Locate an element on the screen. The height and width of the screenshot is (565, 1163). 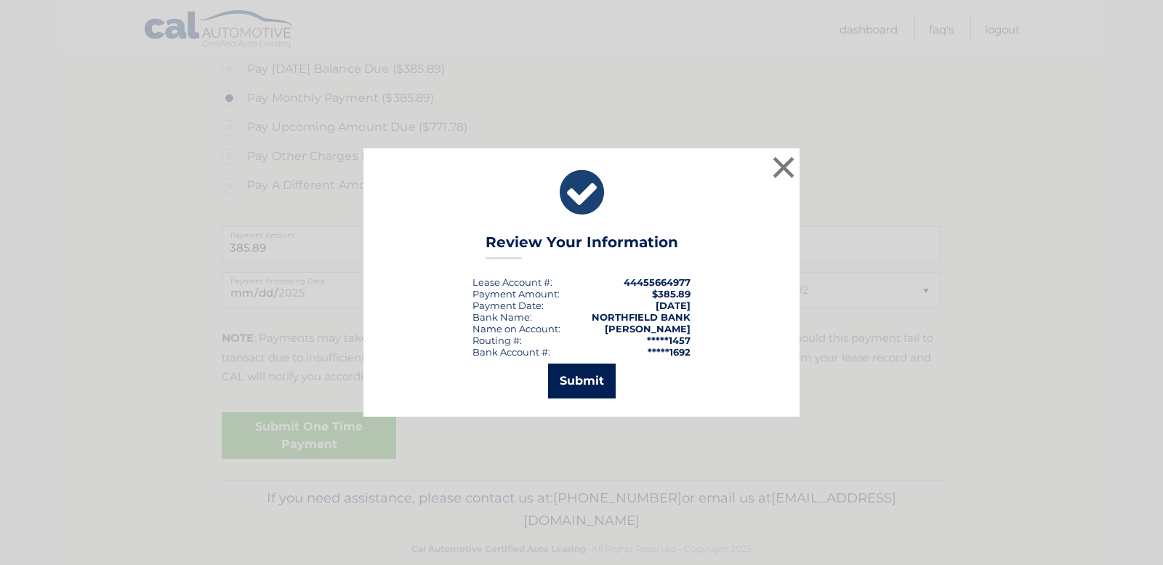
strong: 44455664977 is located at coordinates (657, 282).